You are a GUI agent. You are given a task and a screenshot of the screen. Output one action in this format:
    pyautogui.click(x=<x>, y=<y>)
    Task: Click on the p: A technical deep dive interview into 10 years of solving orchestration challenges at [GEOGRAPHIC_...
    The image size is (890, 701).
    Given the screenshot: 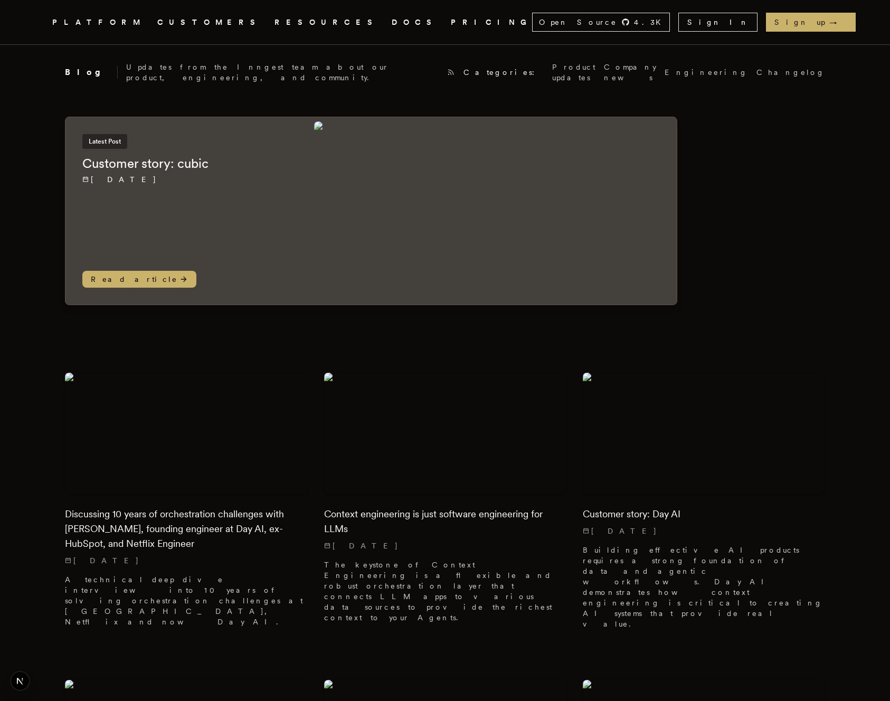 What is the action you would take?
    pyautogui.click(x=186, y=601)
    